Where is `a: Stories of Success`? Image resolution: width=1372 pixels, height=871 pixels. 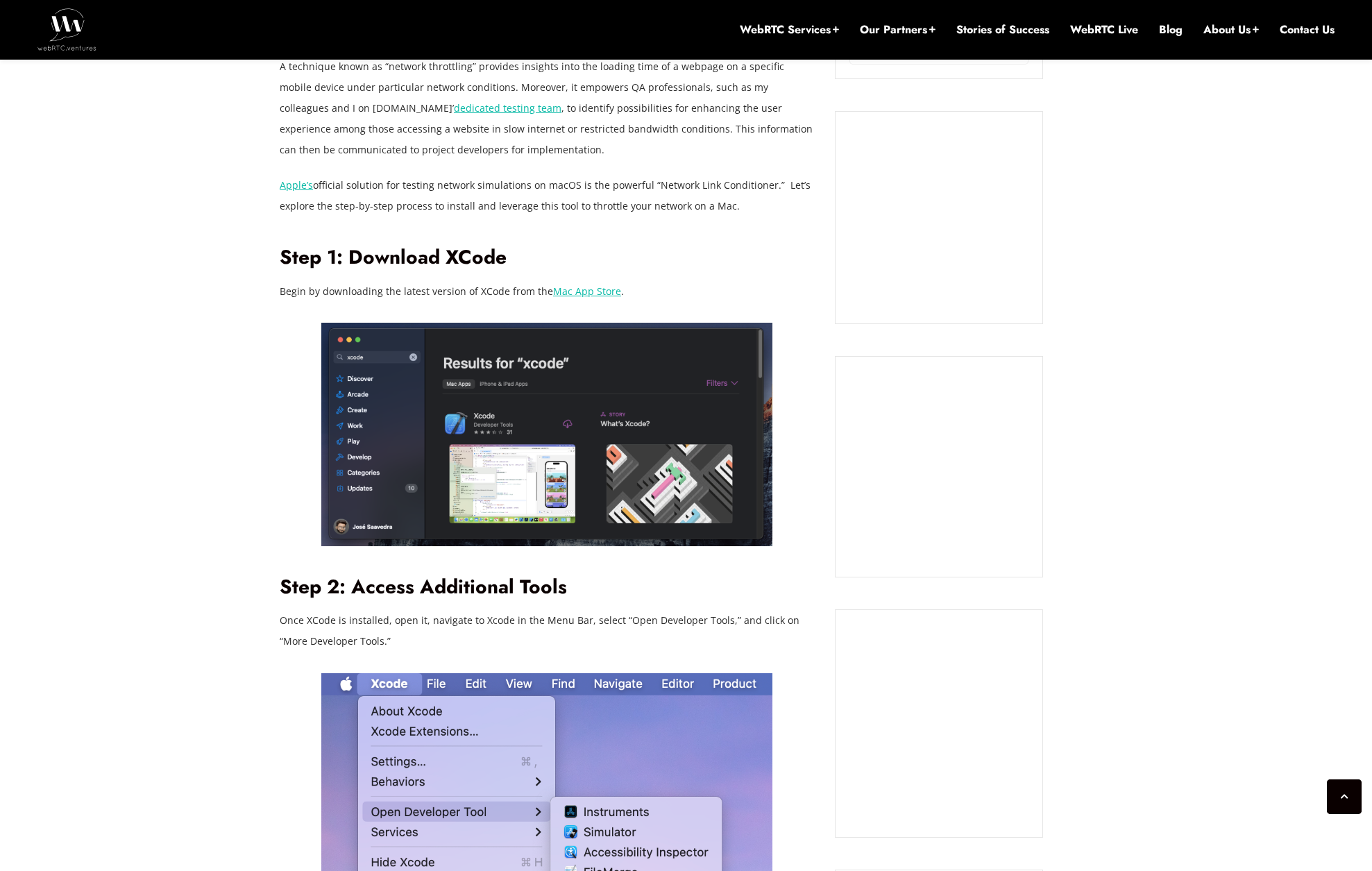
a: Stories of Success is located at coordinates (1002, 30).